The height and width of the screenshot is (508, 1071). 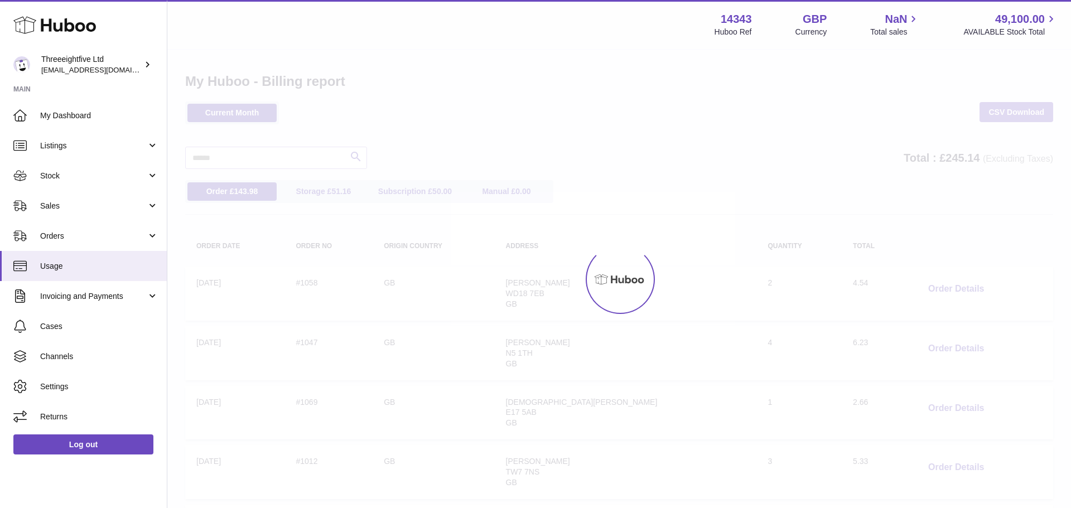 What do you see at coordinates (99, 387) in the screenshot?
I see `span: Settings` at bounding box center [99, 387].